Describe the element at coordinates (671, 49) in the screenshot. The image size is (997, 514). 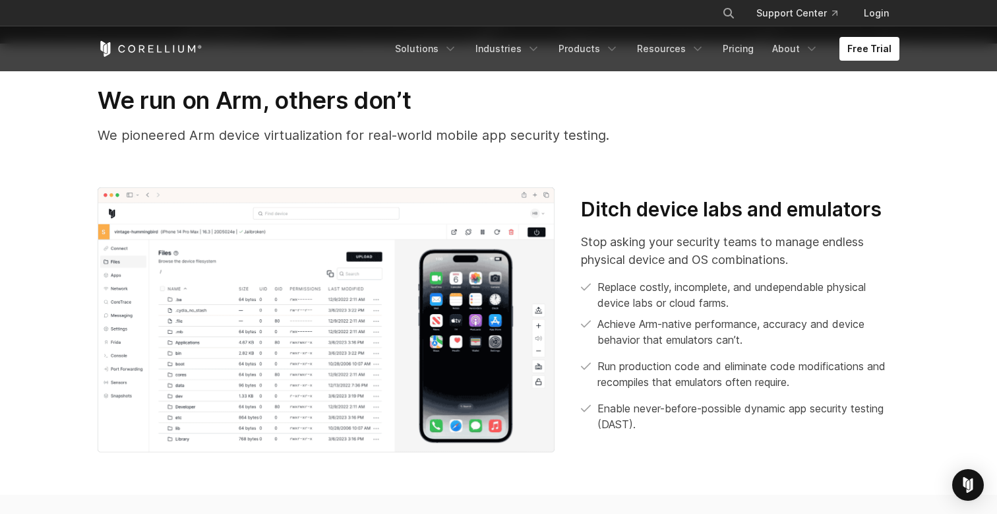
I see `a: Resources` at that location.